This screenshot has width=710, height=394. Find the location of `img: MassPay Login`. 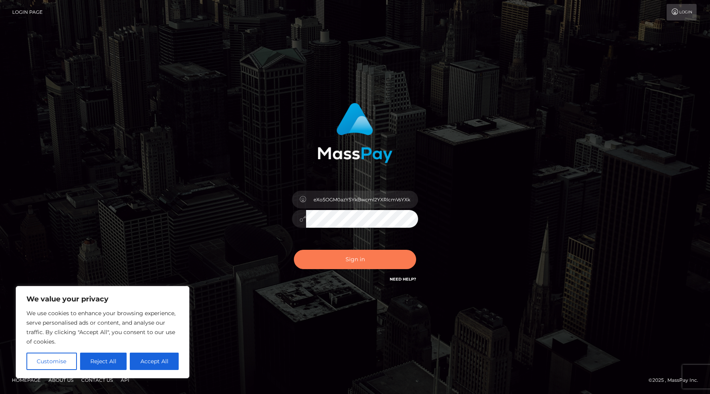

img: MassPay Login is located at coordinates (355, 133).